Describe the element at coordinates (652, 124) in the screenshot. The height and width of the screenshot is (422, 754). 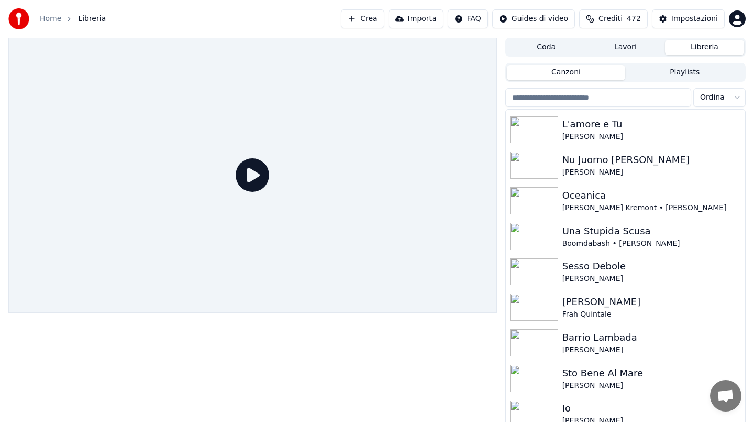
I see `div: L'amore e Tu` at that location.